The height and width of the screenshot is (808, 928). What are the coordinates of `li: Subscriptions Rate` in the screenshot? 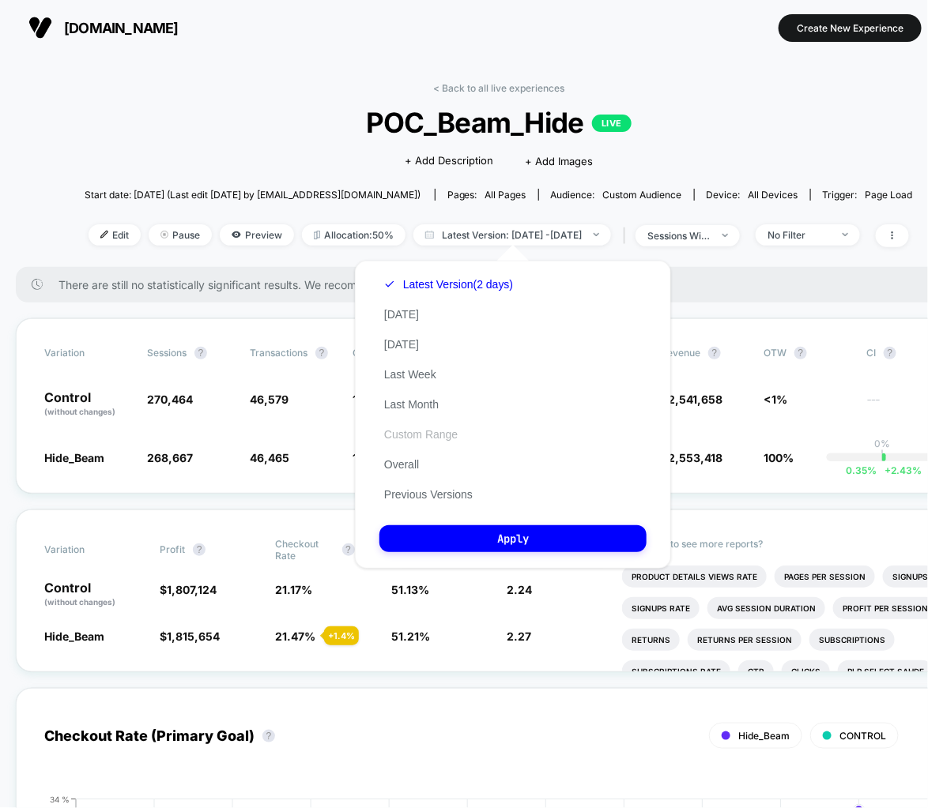 It's located at (675, 672).